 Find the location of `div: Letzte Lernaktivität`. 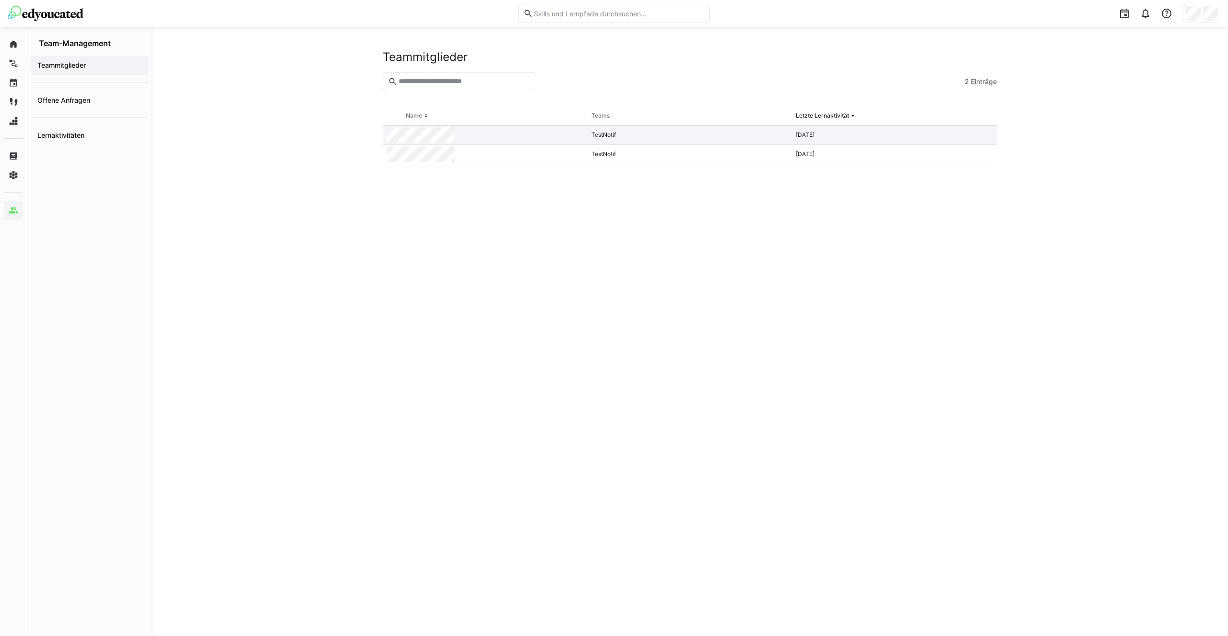

div: Letzte Lernaktivität is located at coordinates (822, 116).